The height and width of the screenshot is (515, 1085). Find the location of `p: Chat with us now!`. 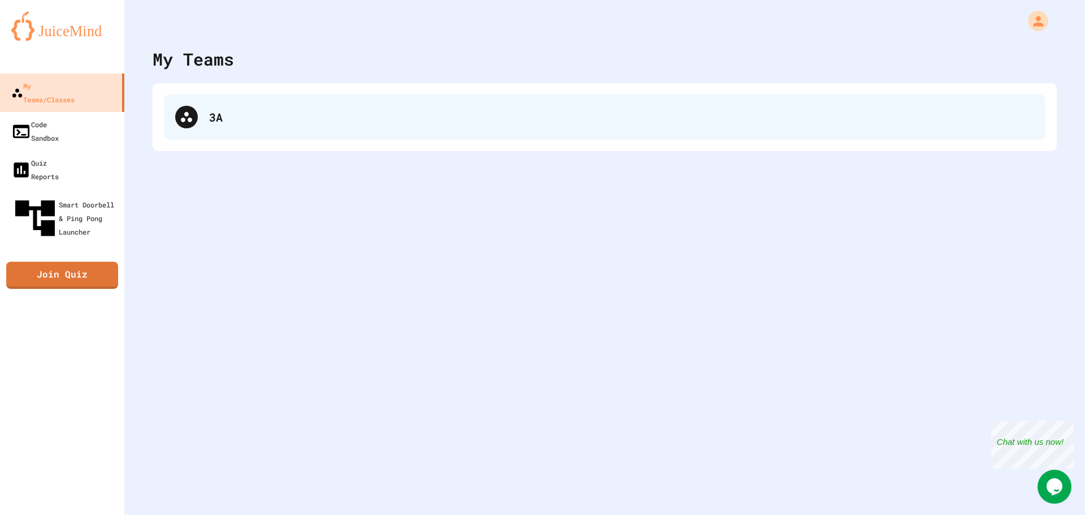

p: Chat with us now! is located at coordinates (39, 21).